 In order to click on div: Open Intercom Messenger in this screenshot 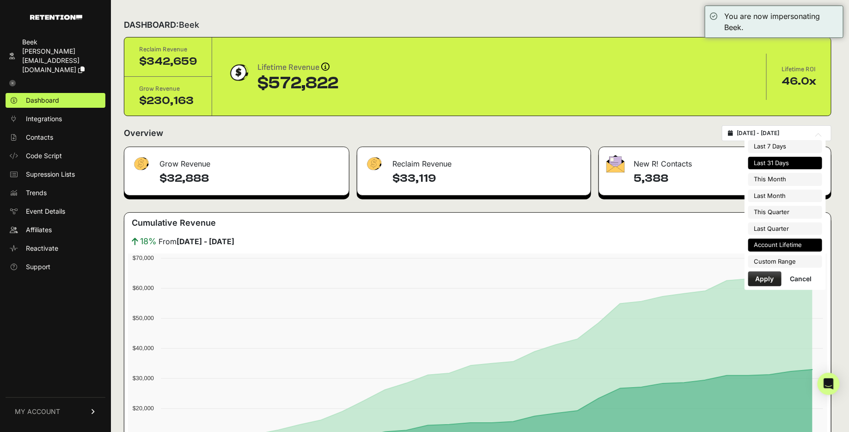, I will do `click(829, 384)`.